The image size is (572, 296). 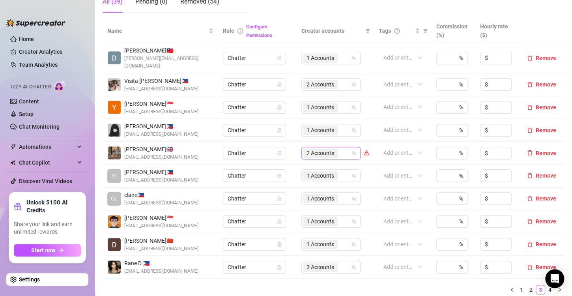 I want to click on img: Marjorie Berces, so click(x=114, y=153).